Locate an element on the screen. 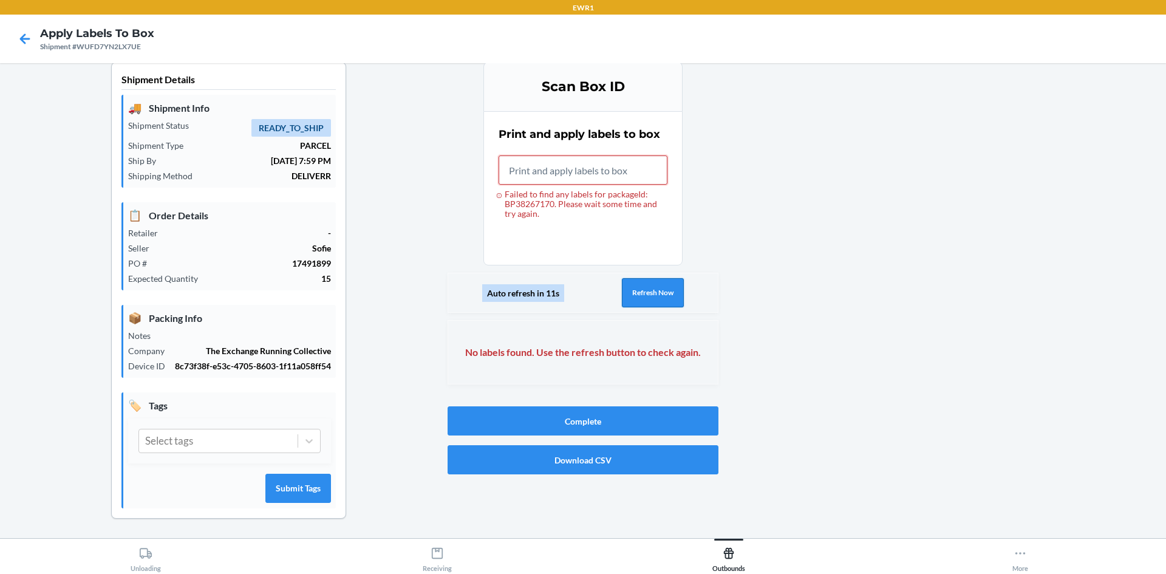  p: Sofie is located at coordinates (245, 248).